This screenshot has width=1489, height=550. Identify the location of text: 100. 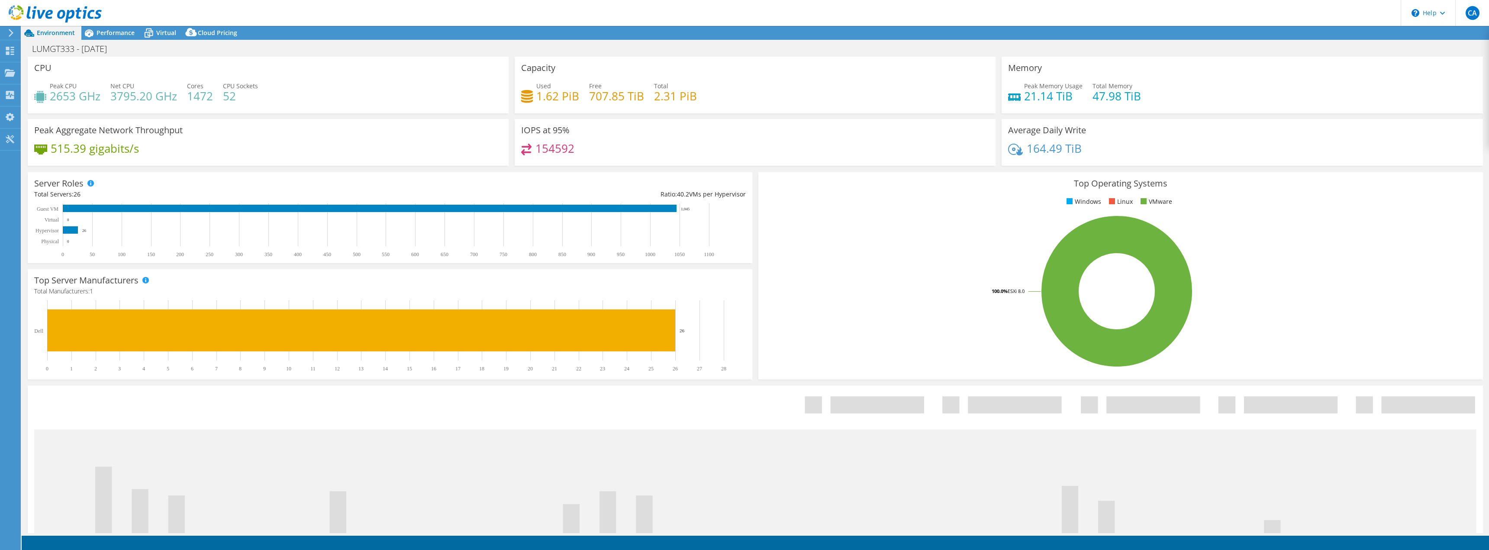
(122, 255).